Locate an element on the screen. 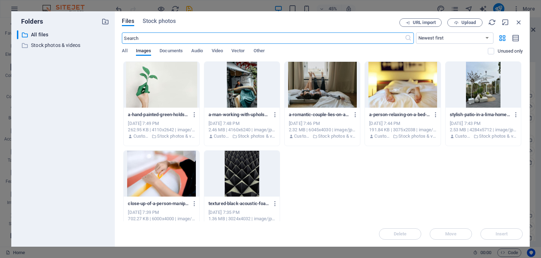  button: Upload is located at coordinates (465, 23).